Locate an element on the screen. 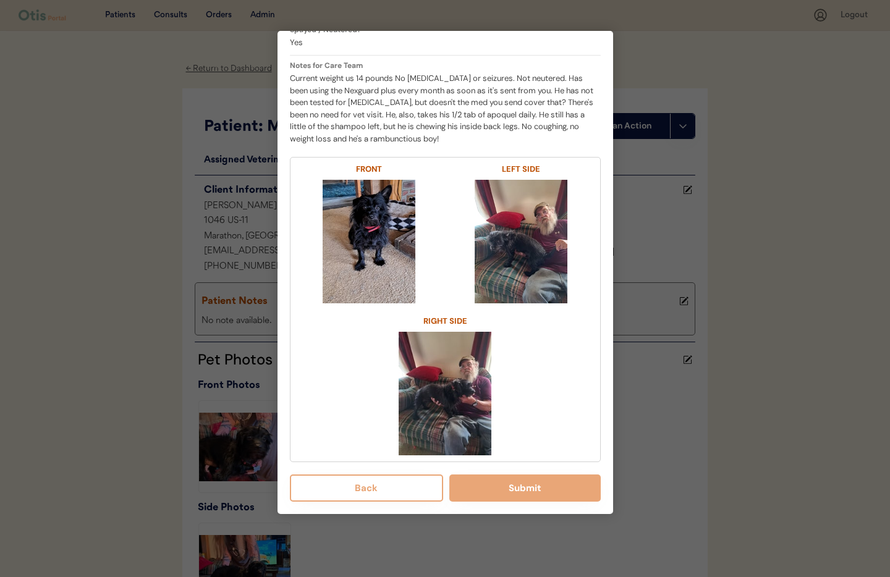 The width and height of the screenshot is (890, 577). div: RIGHT SIDE is located at coordinates (445, 321).